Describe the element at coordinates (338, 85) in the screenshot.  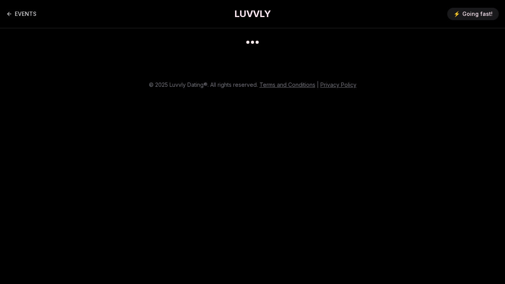
I see `a: Privacy Policy` at that location.